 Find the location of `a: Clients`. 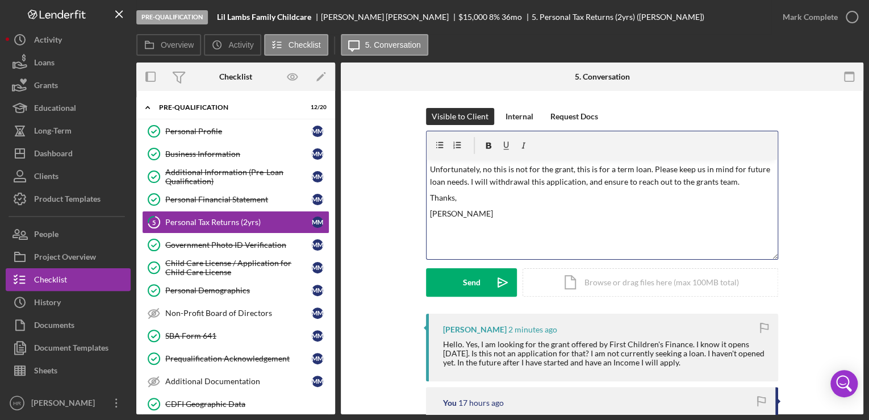

a: Clients is located at coordinates (68, 176).